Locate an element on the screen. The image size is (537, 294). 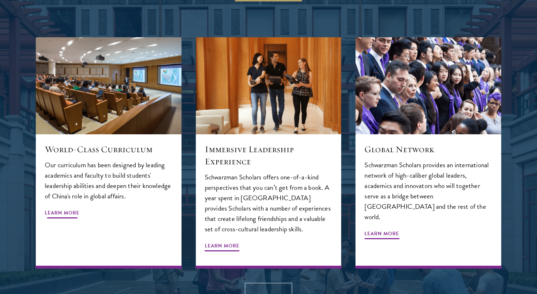
p: Schwarzman Scholars provides an international network of high-caliber global leaders, academics a... is located at coordinates (429, 191).